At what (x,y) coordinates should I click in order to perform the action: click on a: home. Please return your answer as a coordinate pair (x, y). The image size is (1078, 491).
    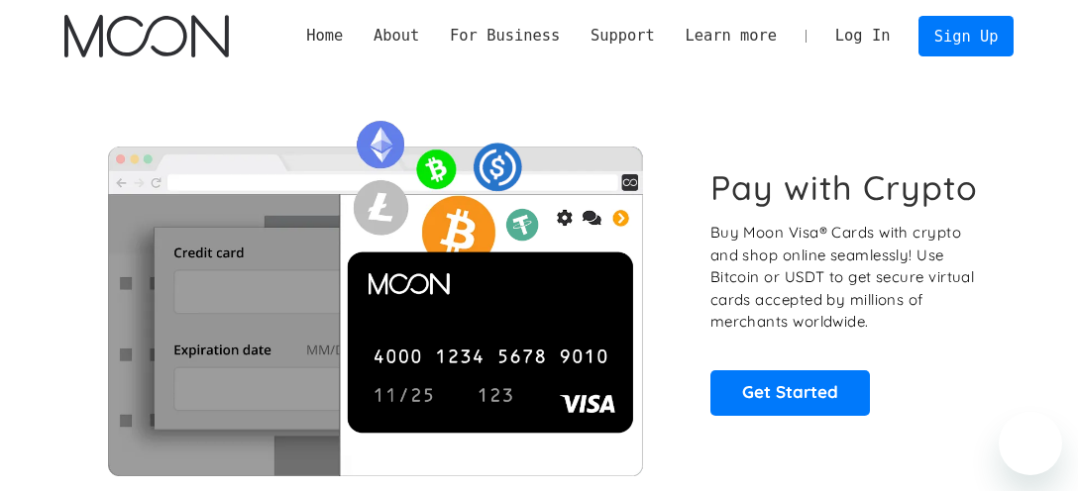
    Looking at the image, I should click on (147, 36).